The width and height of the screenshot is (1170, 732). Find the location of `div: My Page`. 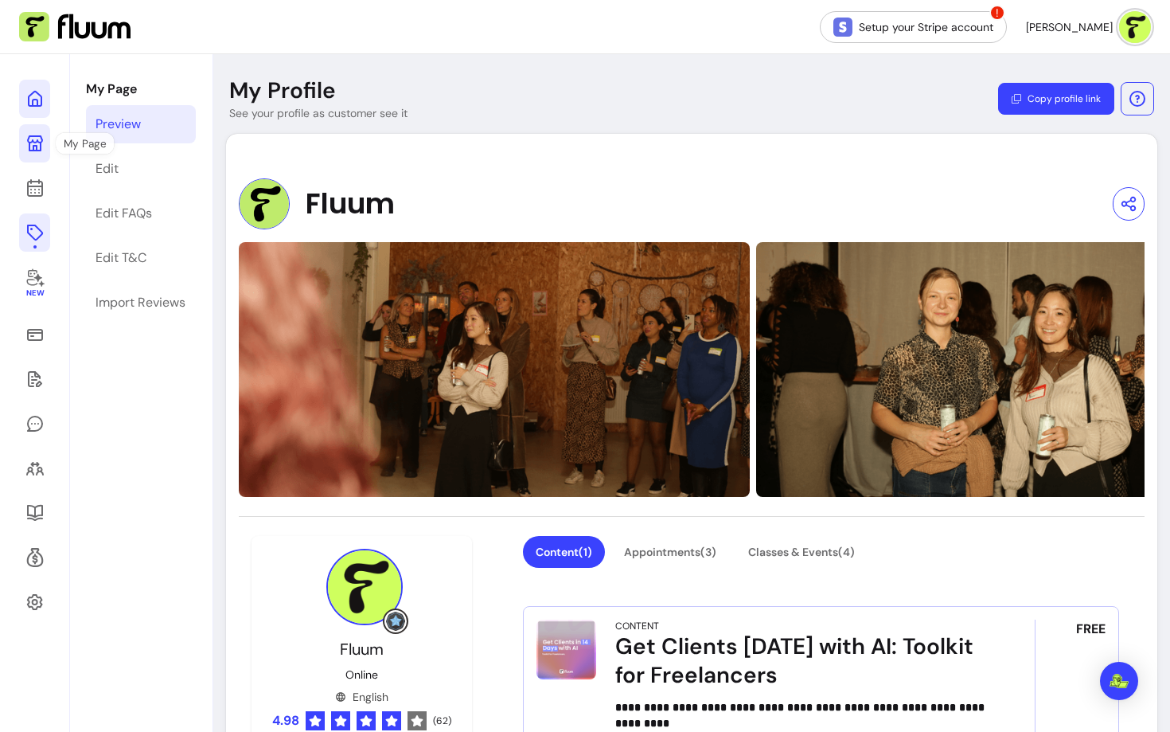

div: My Page is located at coordinates (84, 143).